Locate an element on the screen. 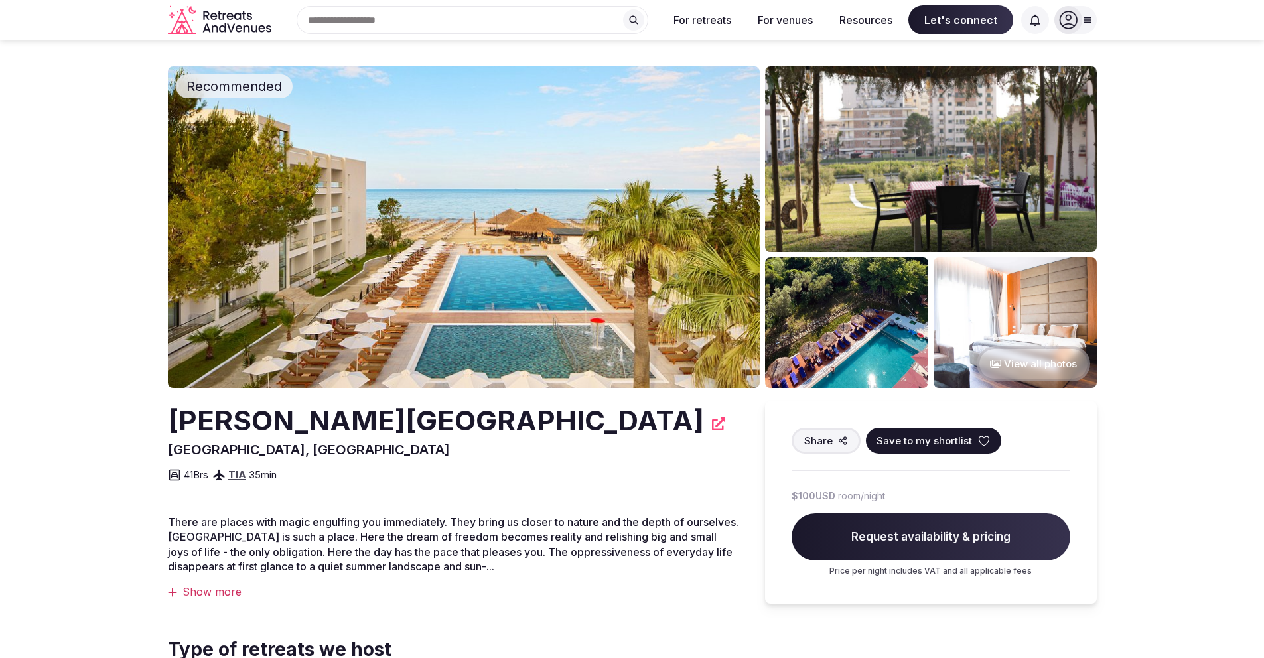  button: For retreats is located at coordinates (702, 20).